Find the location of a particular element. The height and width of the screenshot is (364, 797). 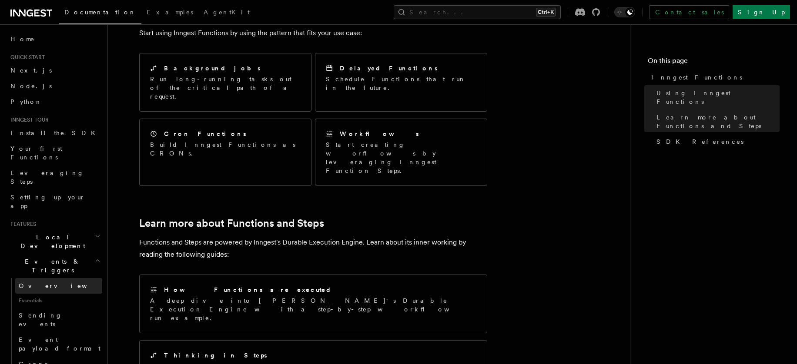

span: Events & Triggers is located at coordinates (51, 266).